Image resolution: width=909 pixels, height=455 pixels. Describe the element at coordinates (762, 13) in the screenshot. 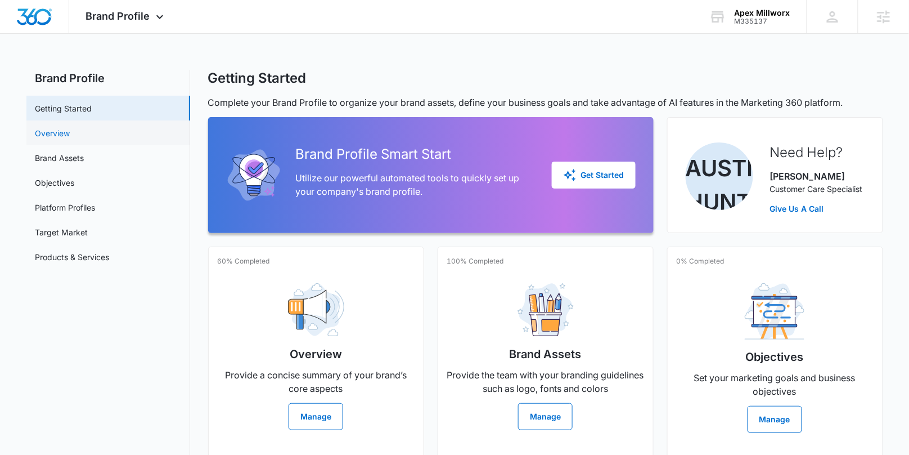

I see `div: account name` at that location.